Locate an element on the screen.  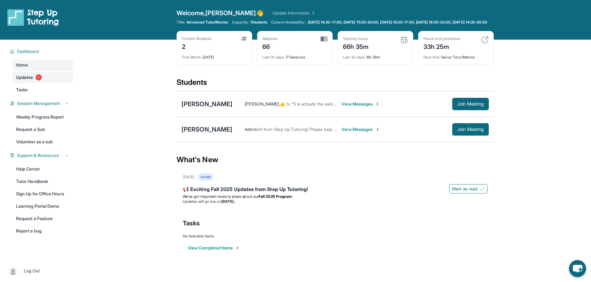
div: No Available Items is located at coordinates (335, 236).